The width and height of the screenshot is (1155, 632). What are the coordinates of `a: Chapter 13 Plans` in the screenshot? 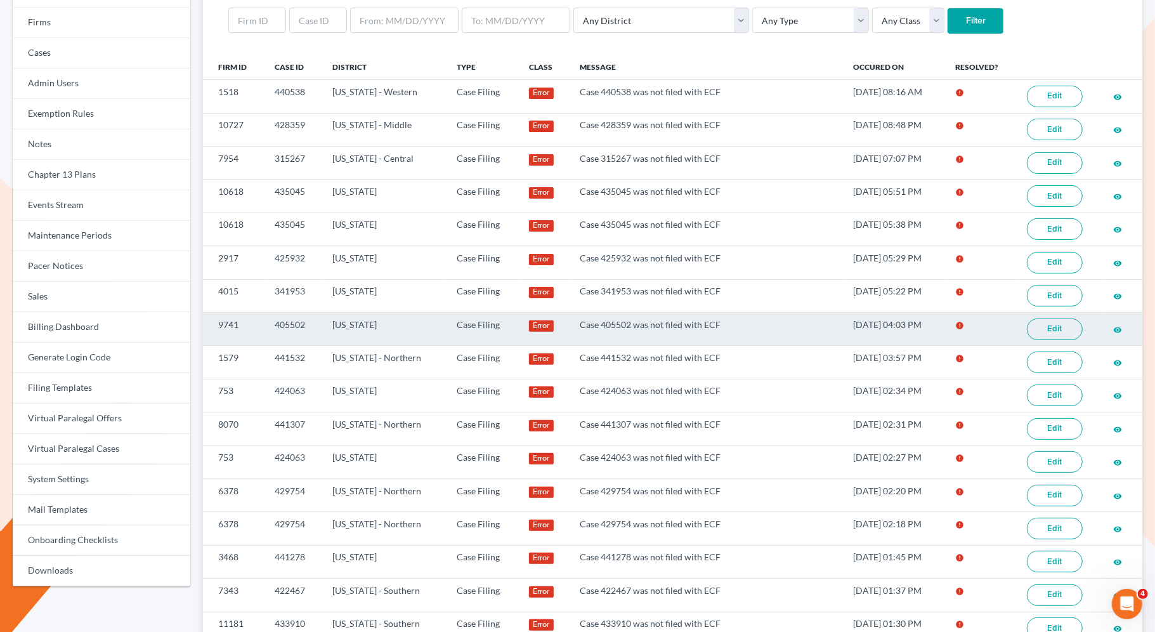 It's located at (102, 175).